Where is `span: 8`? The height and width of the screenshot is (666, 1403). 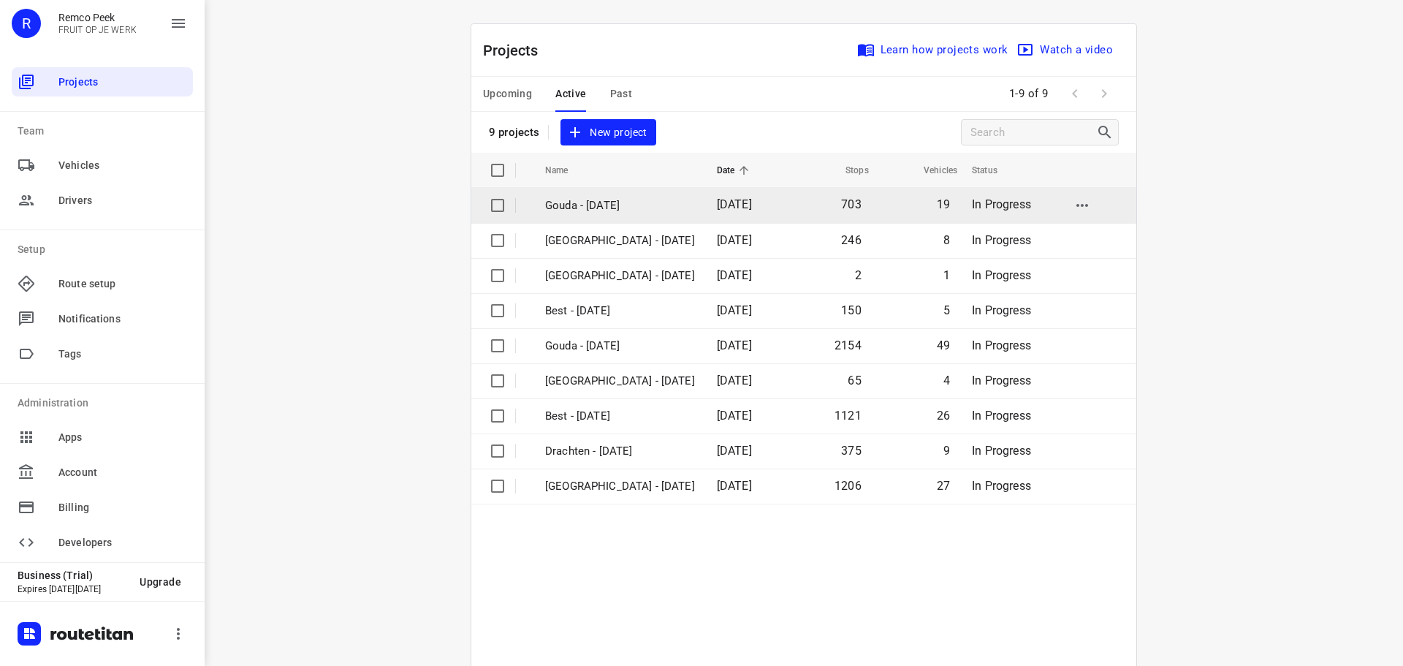
span: 8 is located at coordinates (946, 240).